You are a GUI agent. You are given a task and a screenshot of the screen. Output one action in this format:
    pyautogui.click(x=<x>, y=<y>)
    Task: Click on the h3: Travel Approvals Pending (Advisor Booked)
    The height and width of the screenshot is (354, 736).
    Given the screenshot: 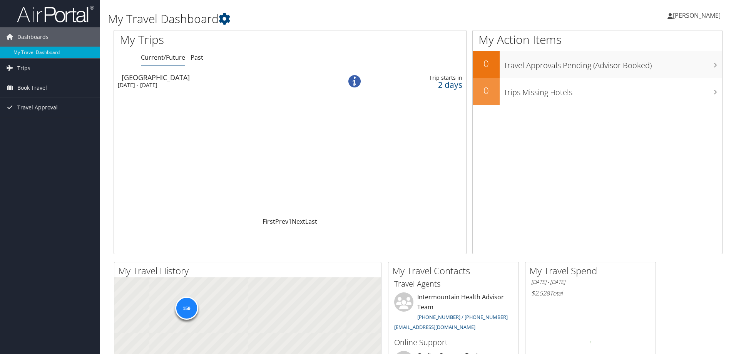 What is the action you would take?
    pyautogui.click(x=612, y=63)
    